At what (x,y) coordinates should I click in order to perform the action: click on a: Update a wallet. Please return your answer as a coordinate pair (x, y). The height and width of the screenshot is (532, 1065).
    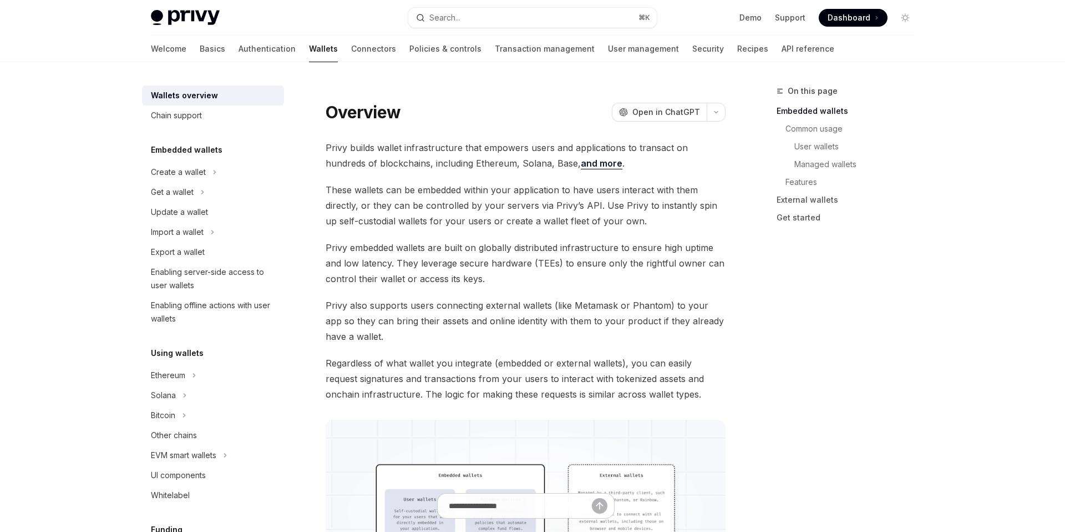
    Looking at the image, I should click on (213, 212).